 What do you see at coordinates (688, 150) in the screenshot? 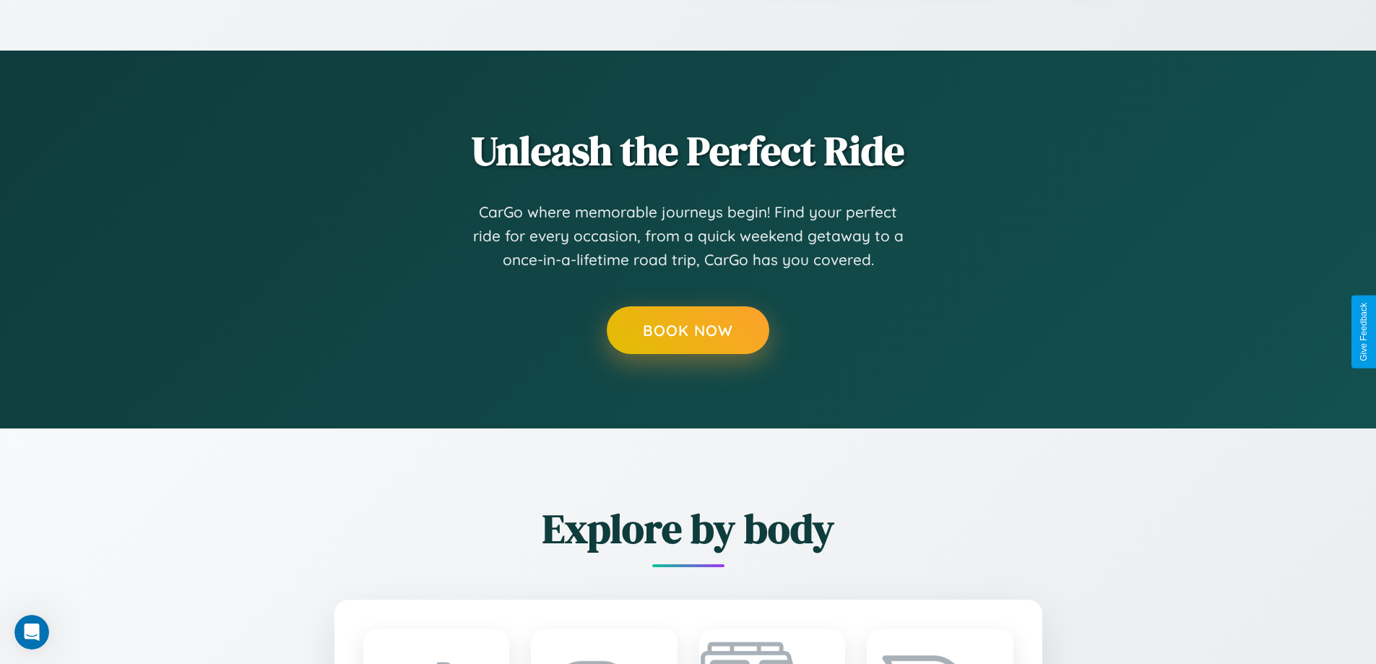
I see `h2: Unleash the Perfect Ride` at bounding box center [688, 150].